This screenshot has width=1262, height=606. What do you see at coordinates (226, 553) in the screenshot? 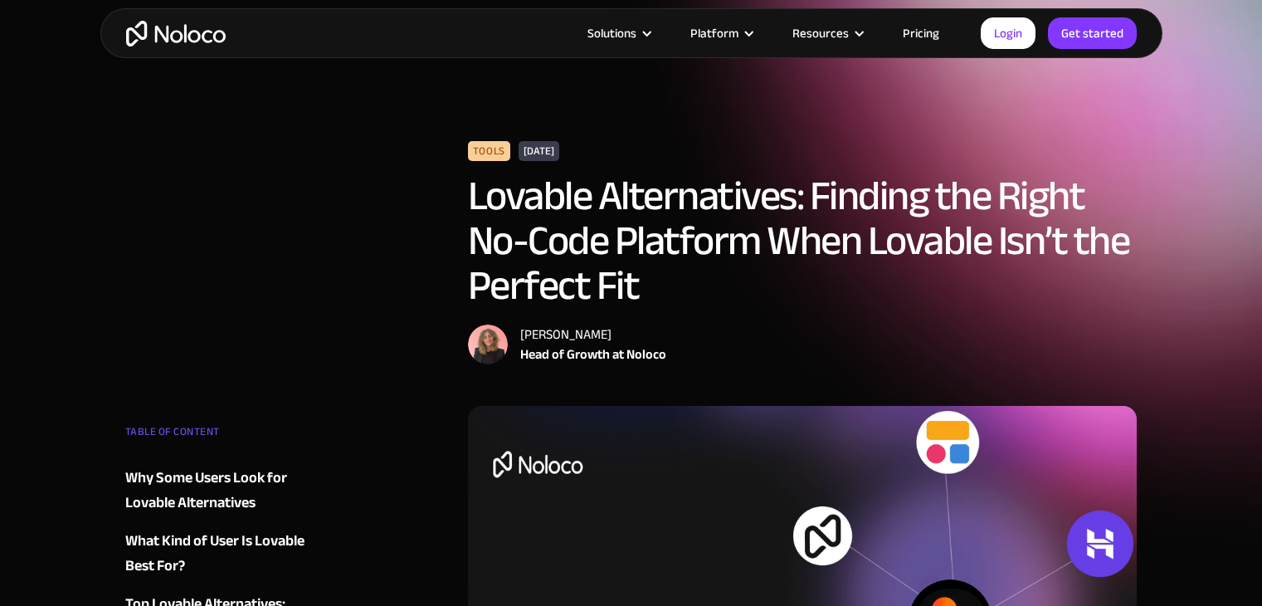
I see `div: What Kind of User Is Lovable Best For?` at bounding box center [226, 553].